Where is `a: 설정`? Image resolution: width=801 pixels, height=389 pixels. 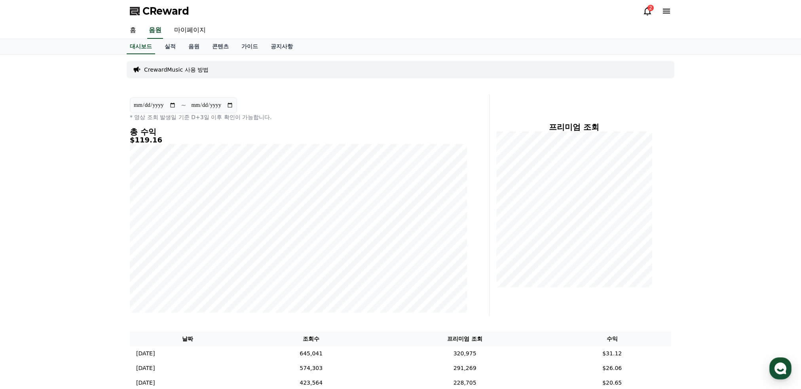
a: 설정 is located at coordinates (127, 261).